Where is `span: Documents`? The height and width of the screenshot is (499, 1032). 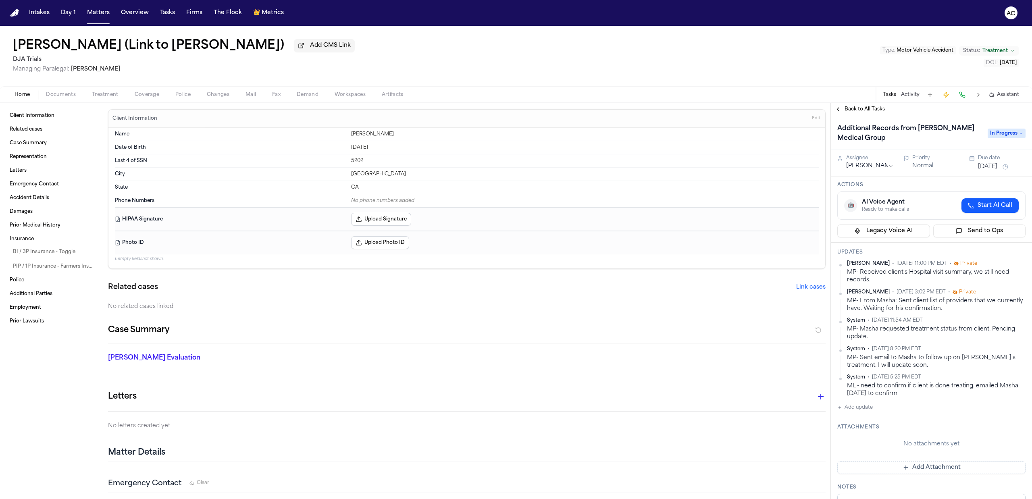 span: Documents is located at coordinates (61, 95).